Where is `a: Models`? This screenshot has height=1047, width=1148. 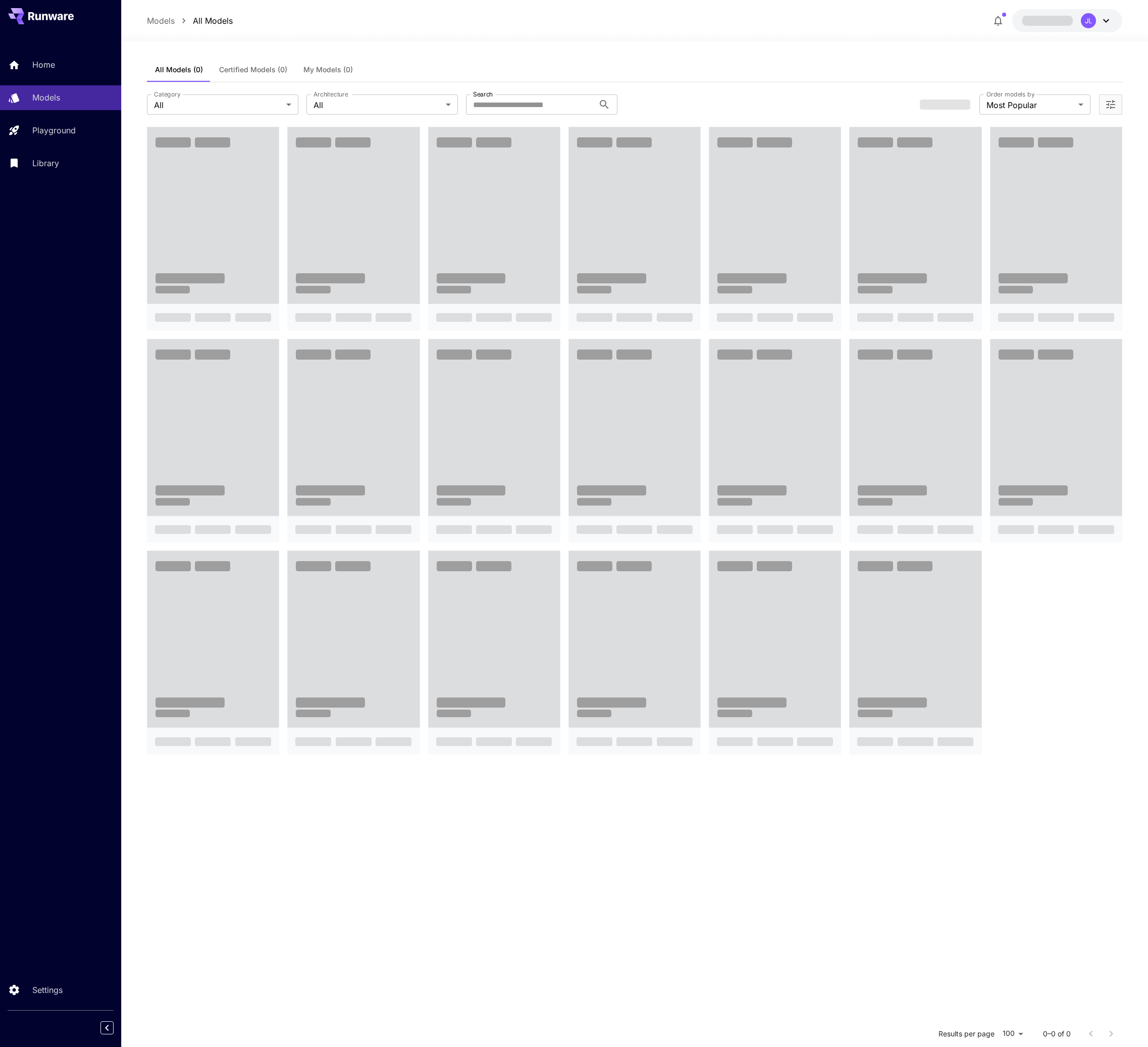
a: Models is located at coordinates (161, 21).